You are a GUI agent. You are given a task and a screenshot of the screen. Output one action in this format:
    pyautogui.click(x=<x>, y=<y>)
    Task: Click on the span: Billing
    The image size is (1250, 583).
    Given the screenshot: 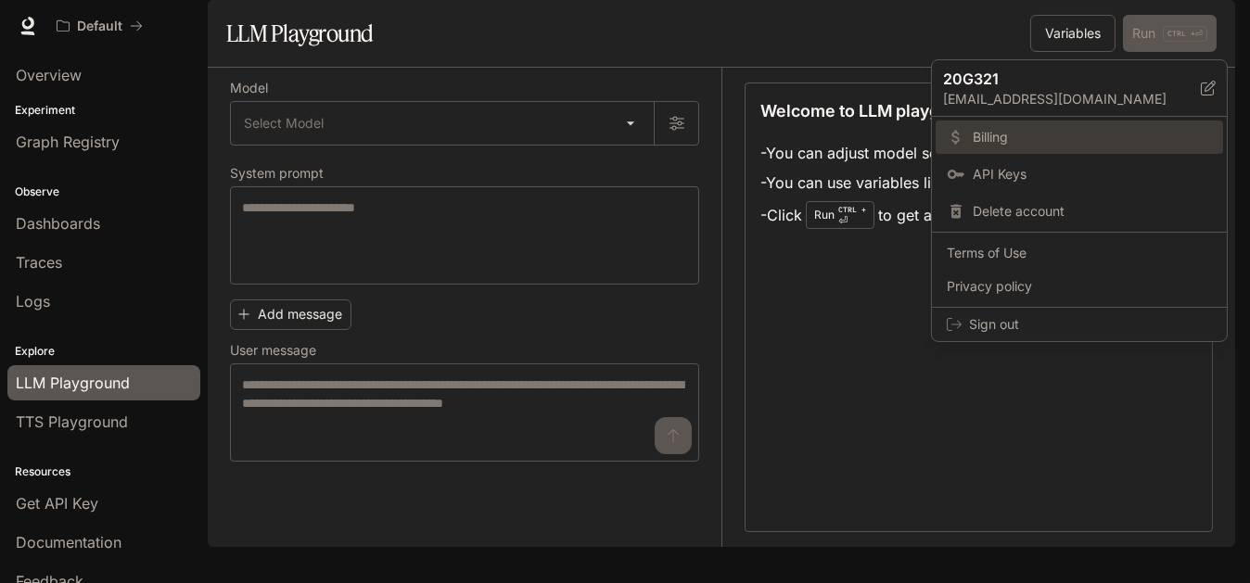 What is the action you would take?
    pyautogui.click(x=1092, y=137)
    